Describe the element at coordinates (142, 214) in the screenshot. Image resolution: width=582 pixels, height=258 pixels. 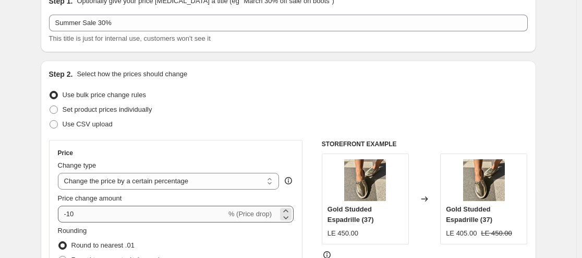
I see `input: -15` at that location.